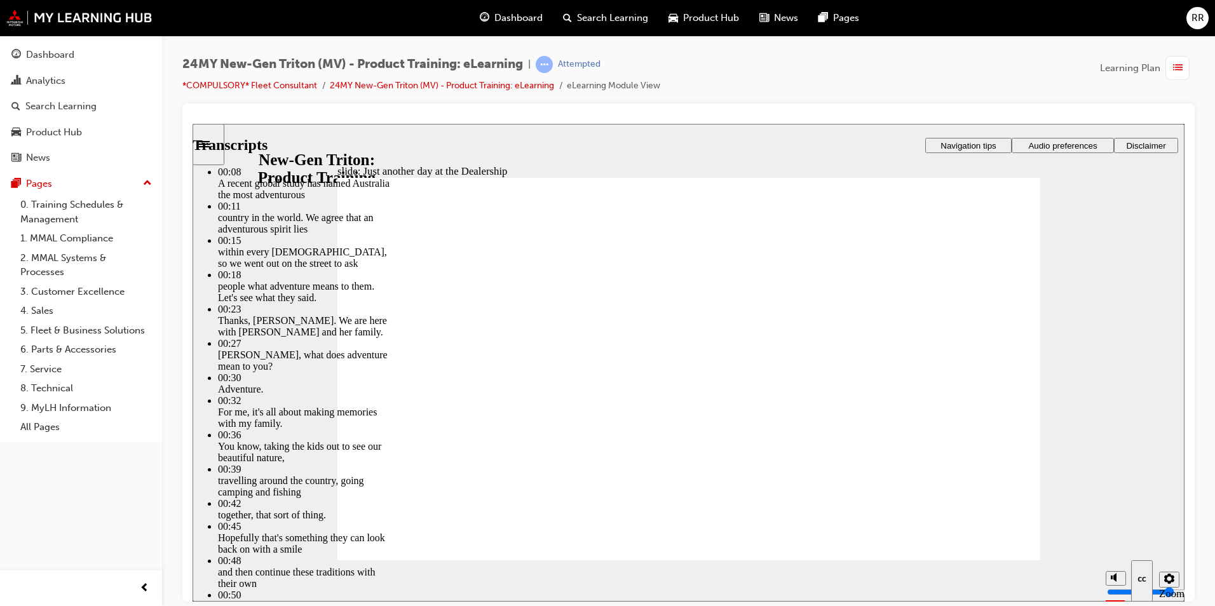 This screenshot has width=1215, height=606. Describe the element at coordinates (81, 132) in the screenshot. I see `a: Product Hub` at that location.